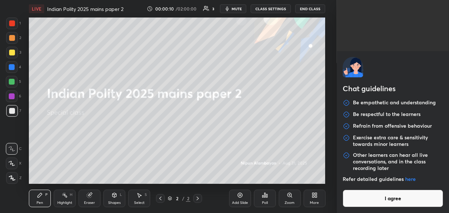 The image size is (449, 213). Describe the element at coordinates (314, 203) in the screenshot. I see `div: More` at that location.